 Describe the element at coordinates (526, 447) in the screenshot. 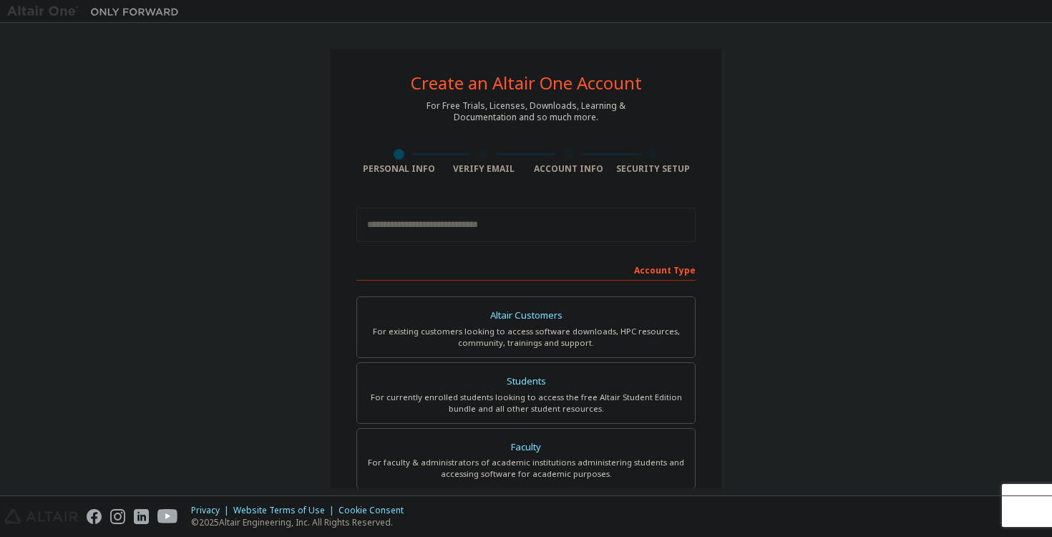

I see `div: Faculty` at that location.